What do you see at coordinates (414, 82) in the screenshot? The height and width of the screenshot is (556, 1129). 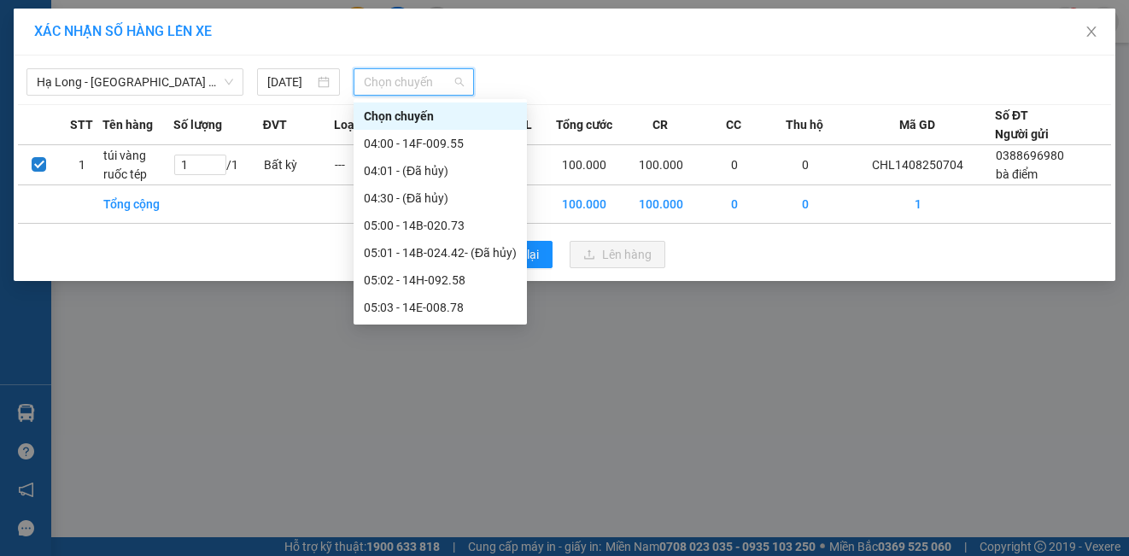 I see `span: Chọn chuyến` at bounding box center [414, 82].